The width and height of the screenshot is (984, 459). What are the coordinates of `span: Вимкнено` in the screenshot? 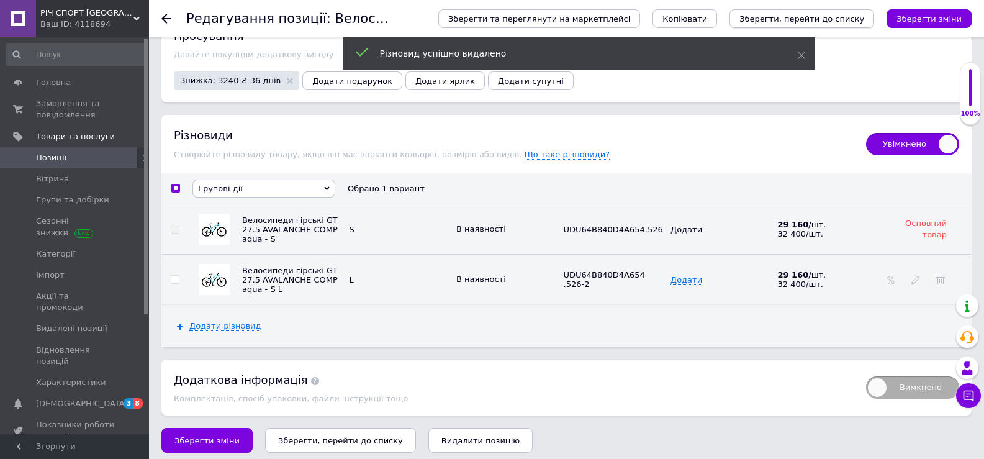 It's located at (912, 387).